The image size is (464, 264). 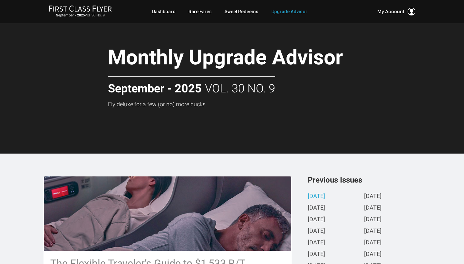 What do you see at coordinates (241, 12) in the screenshot?
I see `a: Sweet Redeems` at bounding box center [241, 12].